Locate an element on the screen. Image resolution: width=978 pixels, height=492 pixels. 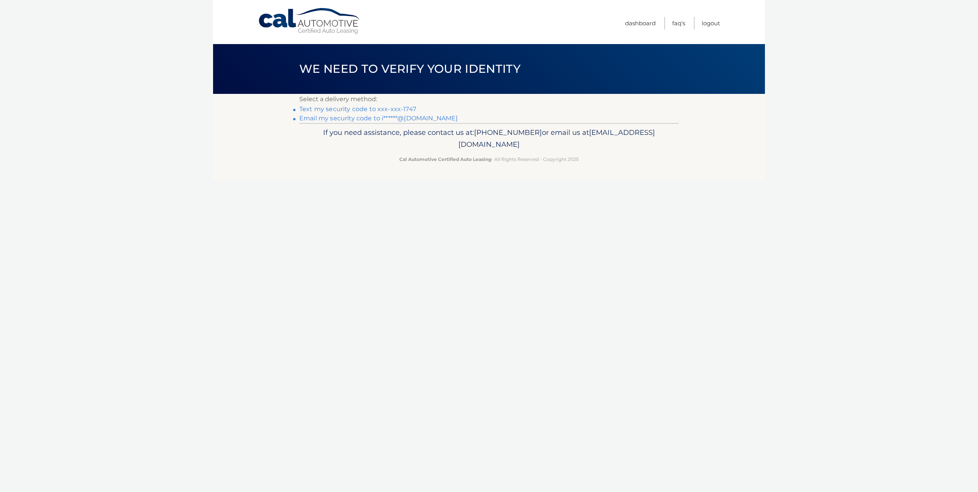
span: We need to verify your identity is located at coordinates (410, 69).